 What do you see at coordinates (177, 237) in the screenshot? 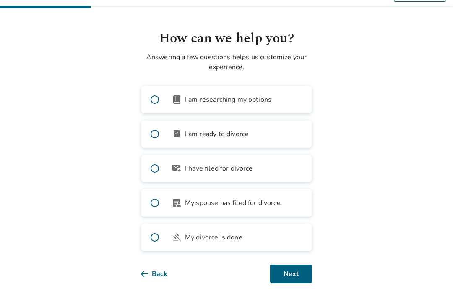
I see `span: gavel` at bounding box center [177, 237].